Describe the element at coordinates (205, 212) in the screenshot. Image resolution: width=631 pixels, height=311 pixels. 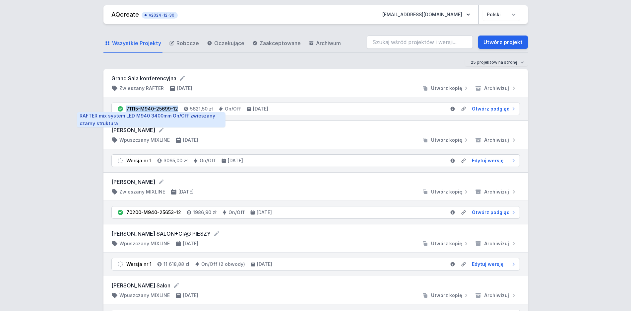
I see `h4: 1986,90 zł` at that location.